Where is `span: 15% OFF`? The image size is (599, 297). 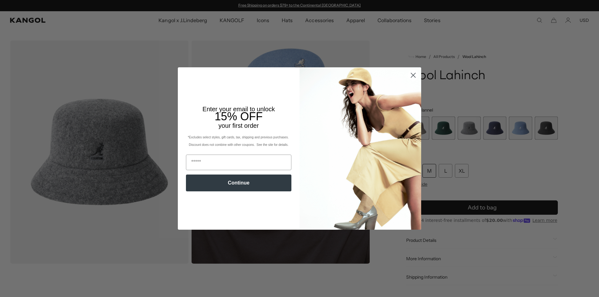
span: 15% OFF is located at coordinates (239, 116).